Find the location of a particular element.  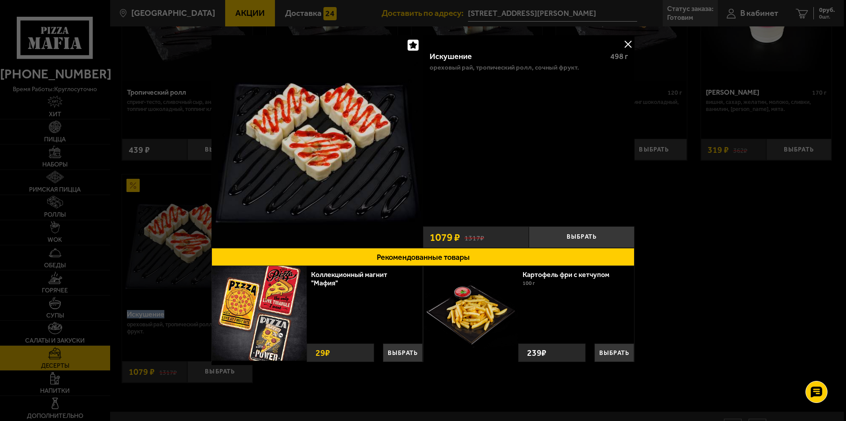

div: Искушение is located at coordinates (516, 57).